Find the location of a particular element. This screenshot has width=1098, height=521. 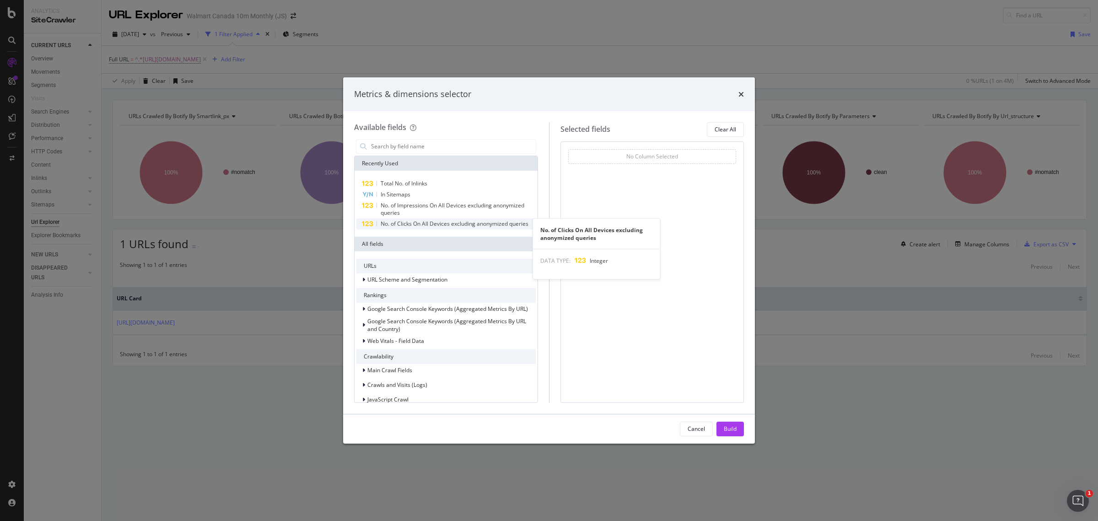

span: JavaScript Crawl is located at coordinates (388, 399).